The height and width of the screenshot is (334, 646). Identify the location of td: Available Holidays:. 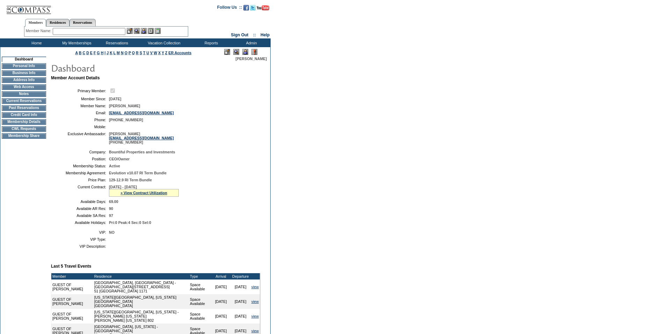
(80, 223).